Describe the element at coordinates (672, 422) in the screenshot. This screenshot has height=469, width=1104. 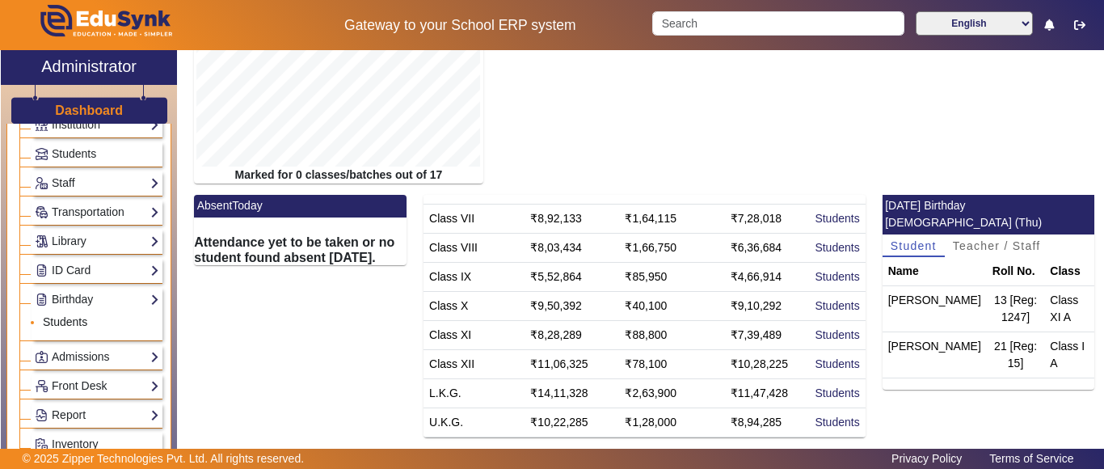
I see `td: ₹1,28,000` at that location.